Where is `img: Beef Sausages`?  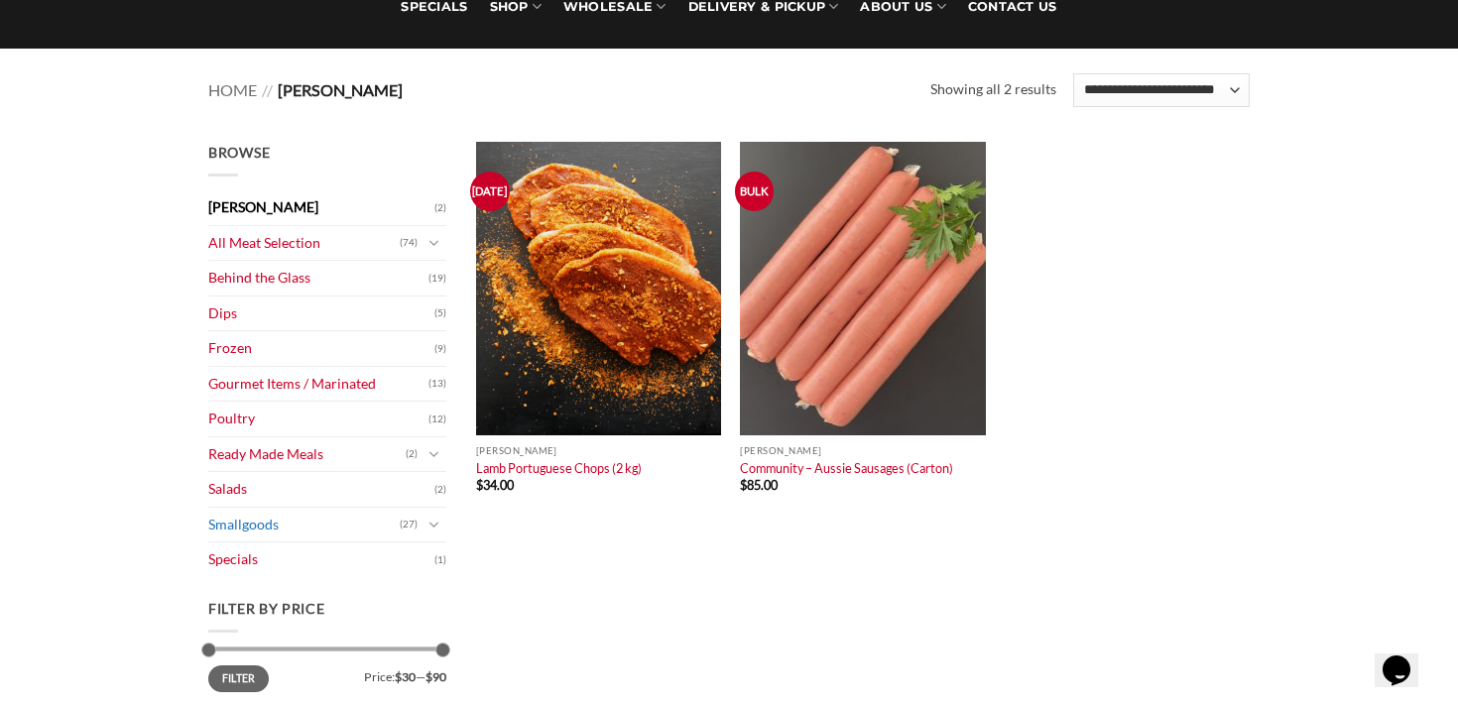
img: Beef Sausages is located at coordinates (862, 289).